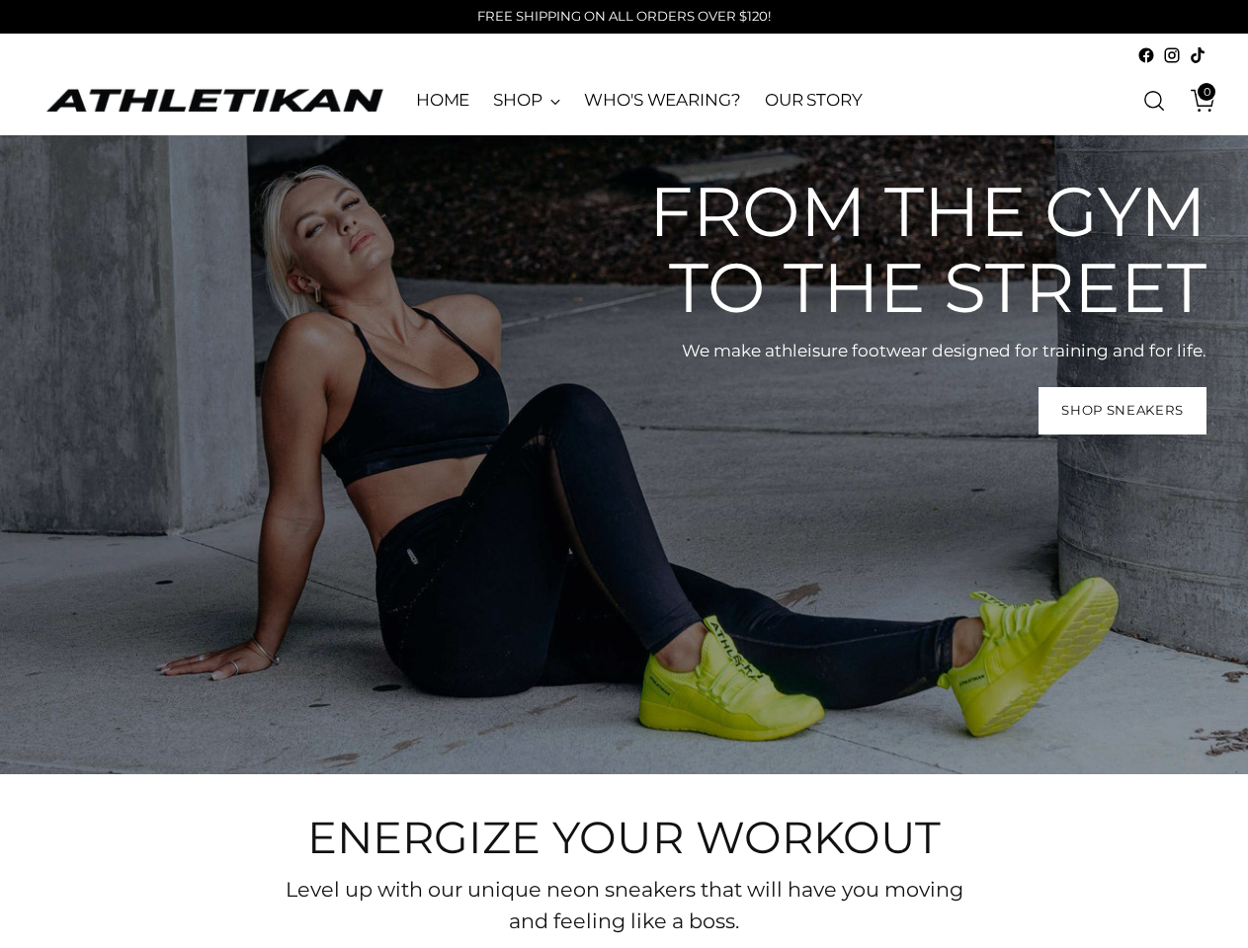 The image size is (1248, 948). Describe the element at coordinates (527, 101) in the screenshot. I see `a: SHOP` at that location.